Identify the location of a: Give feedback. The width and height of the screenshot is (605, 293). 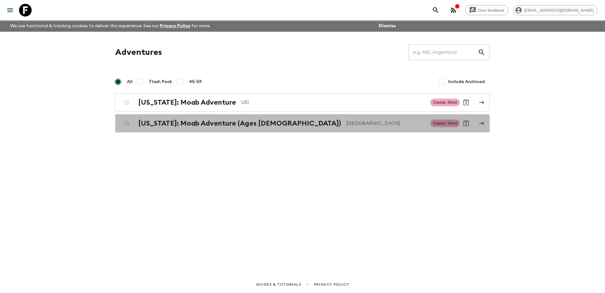
(487, 10).